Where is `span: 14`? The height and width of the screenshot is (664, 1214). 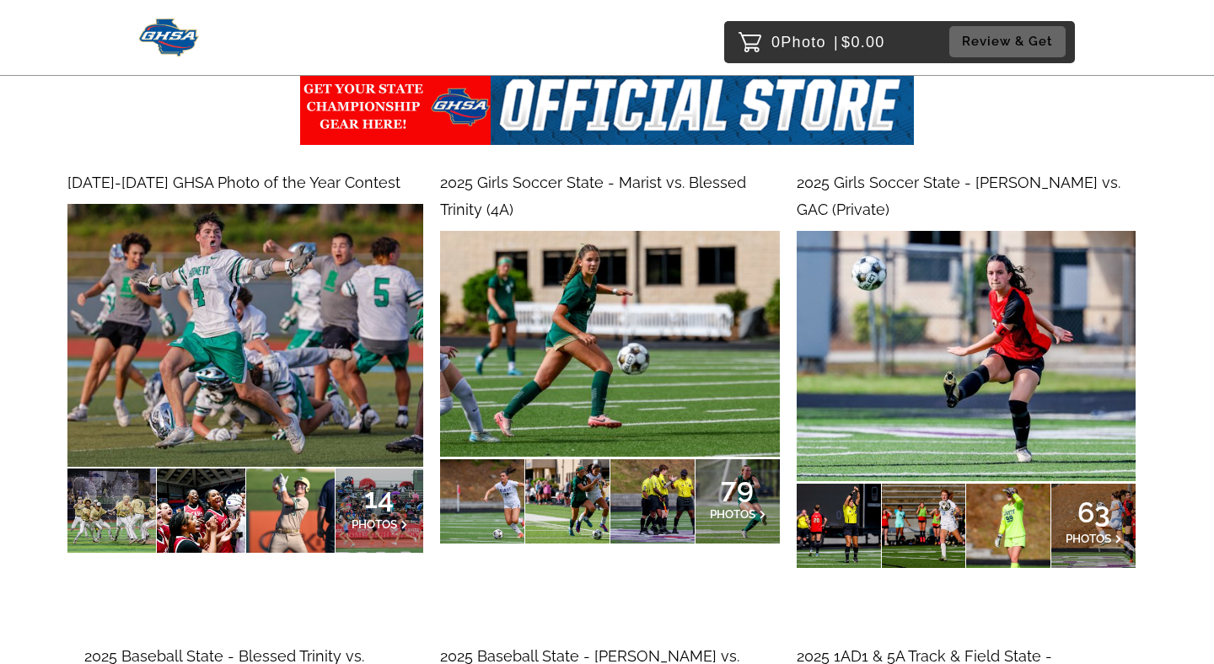 span: 14 is located at coordinates (379, 498).